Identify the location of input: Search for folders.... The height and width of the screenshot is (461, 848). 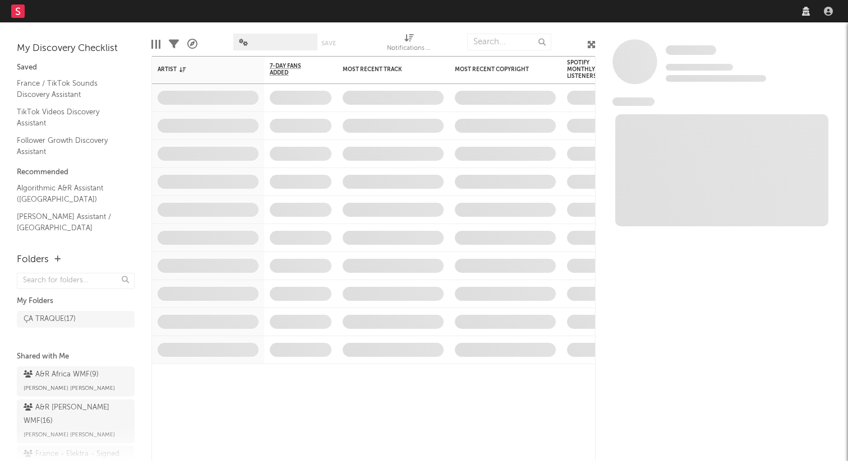
(76, 281).